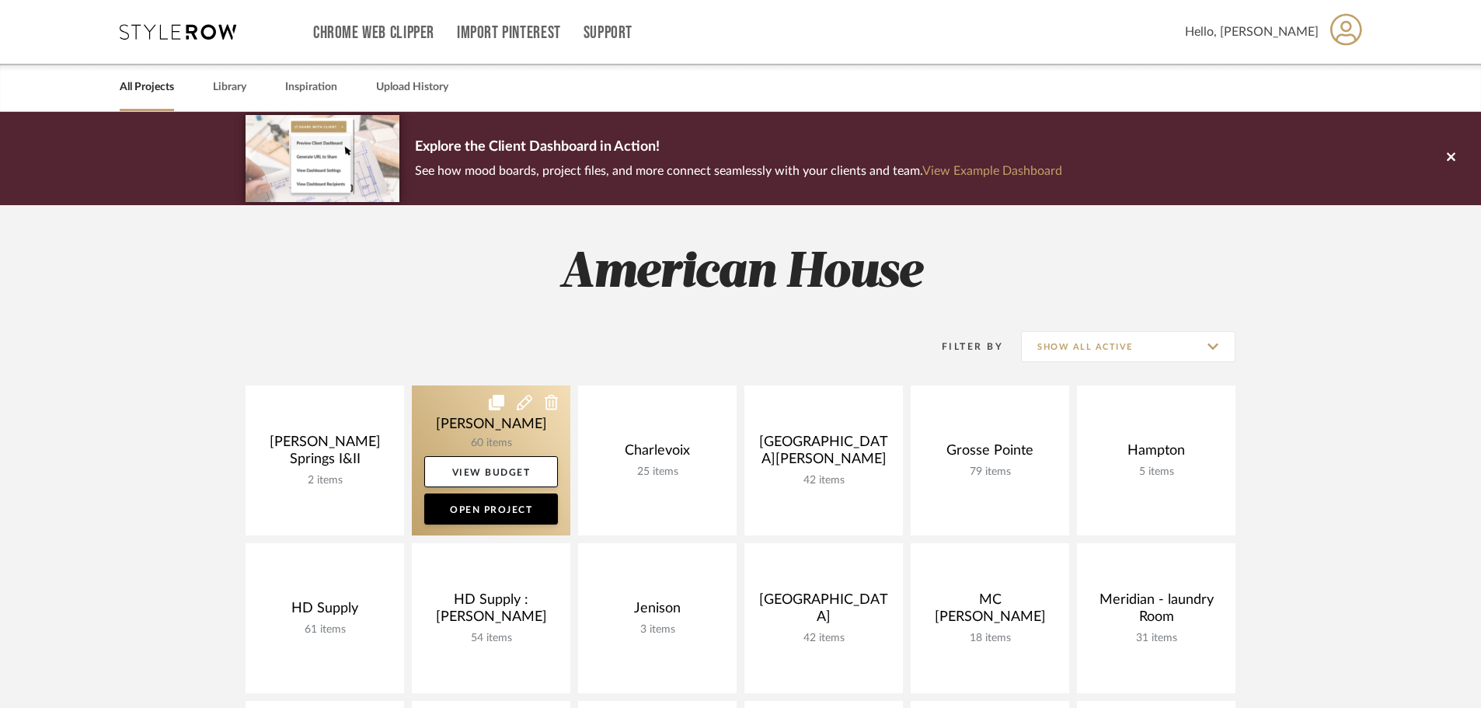 This screenshot has height=708, width=1481. What do you see at coordinates (509, 33) in the screenshot?
I see `a: Import Pinterest` at bounding box center [509, 33].